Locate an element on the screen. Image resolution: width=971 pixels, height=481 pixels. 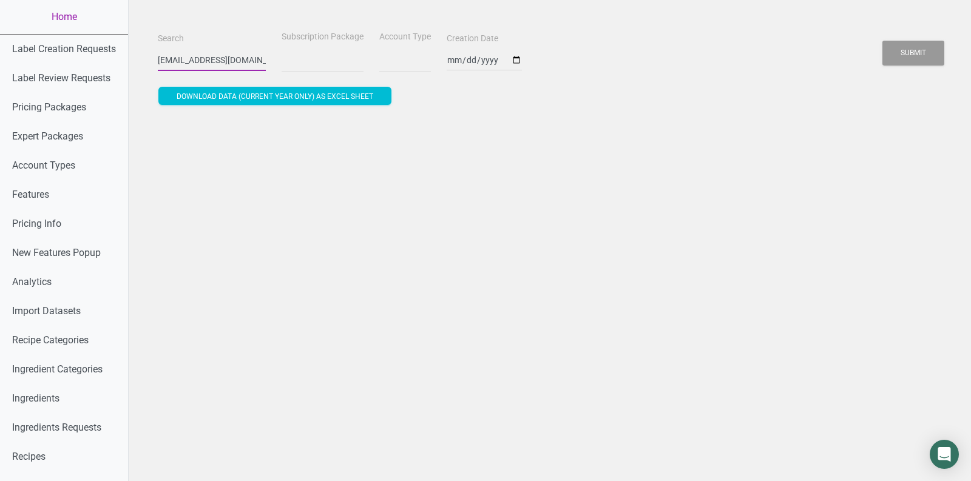
button: Download data (current year only) as excel sheet is located at coordinates (275, 96).